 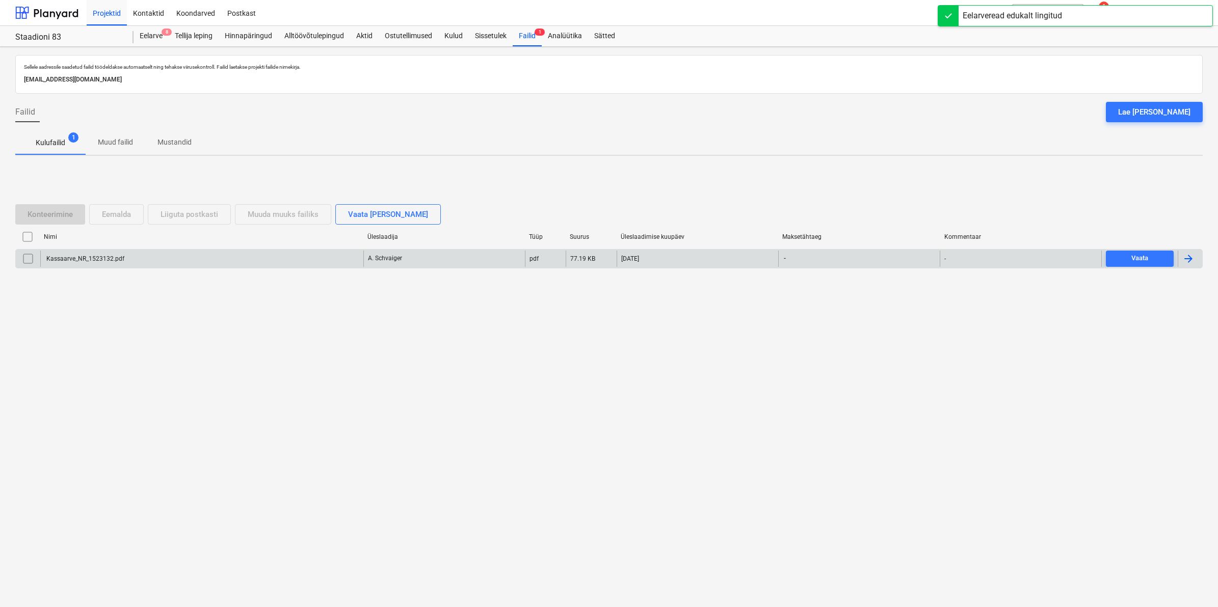 What do you see at coordinates (314, 36) in the screenshot?
I see `div: Alltöövõtulepingud` at bounding box center [314, 36].